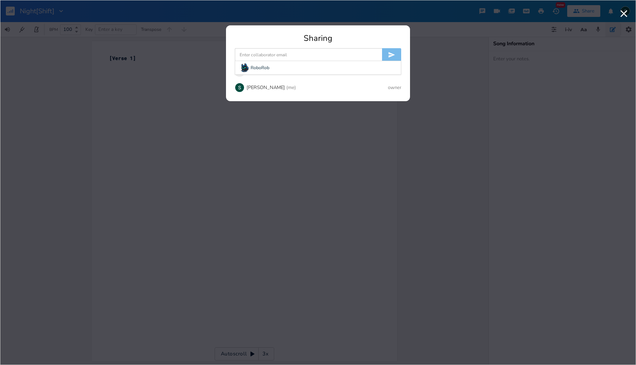  Describe the element at coordinates (318, 68) in the screenshot. I see `div: RoboRob` at that location.